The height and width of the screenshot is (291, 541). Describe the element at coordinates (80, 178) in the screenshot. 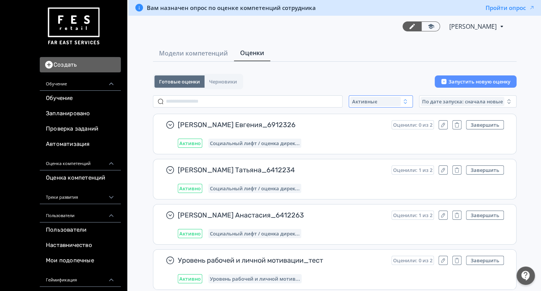

I see `a: Оценка компетенций` at that location.